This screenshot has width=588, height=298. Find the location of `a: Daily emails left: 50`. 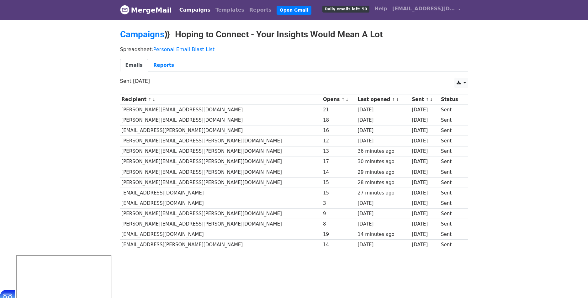

a: Daily emails left: 50 is located at coordinates (345, 9).